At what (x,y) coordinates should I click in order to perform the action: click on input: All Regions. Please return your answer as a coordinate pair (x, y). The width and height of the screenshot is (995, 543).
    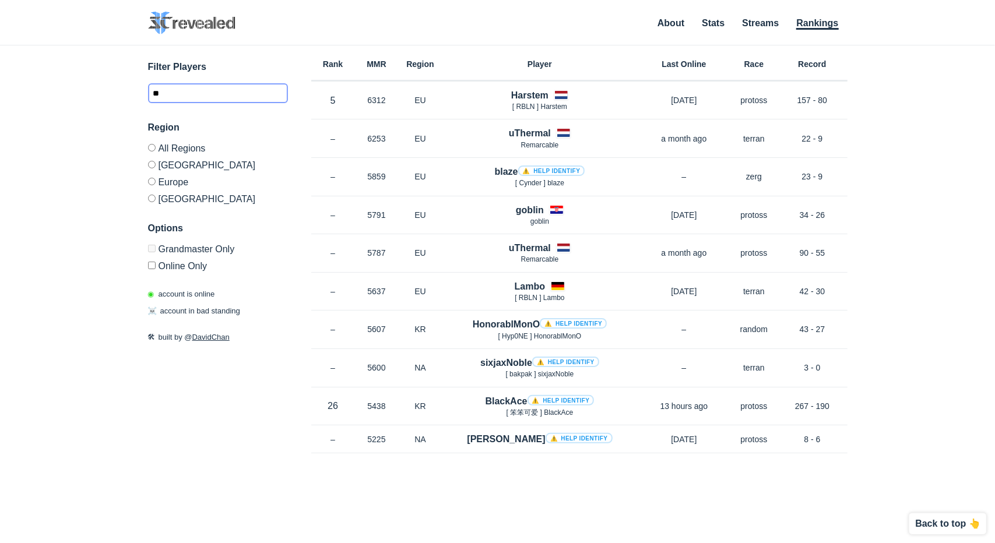
    Looking at the image, I should click on (152, 148).